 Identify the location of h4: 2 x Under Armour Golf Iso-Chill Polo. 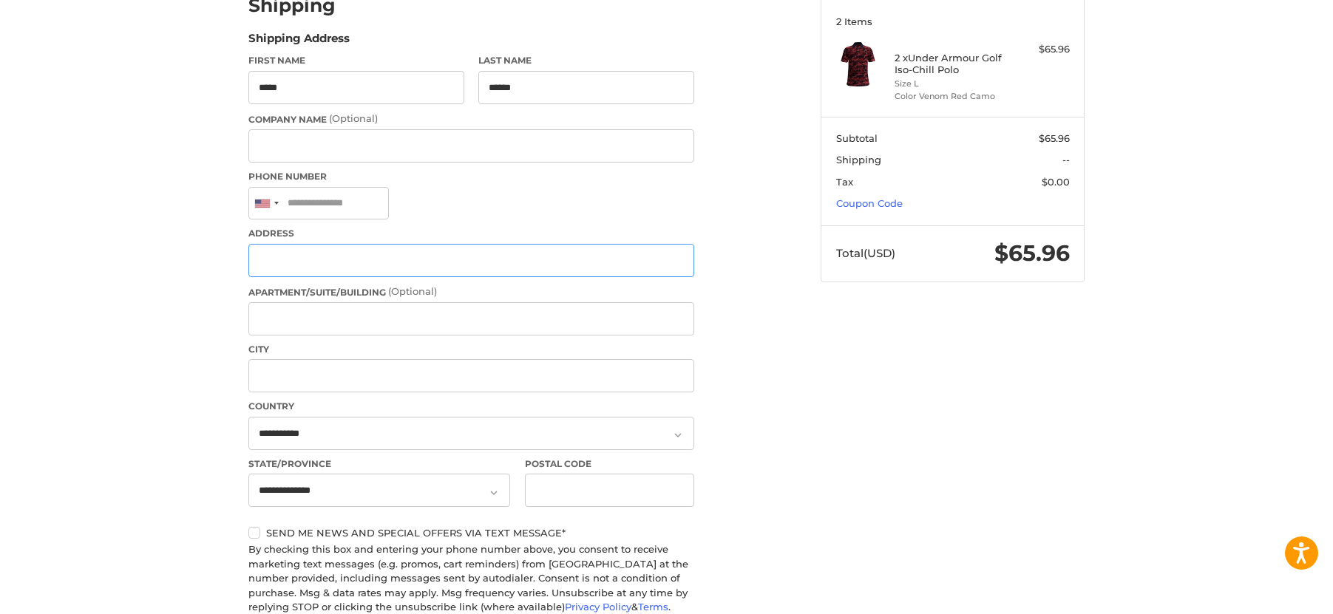
(951, 64).